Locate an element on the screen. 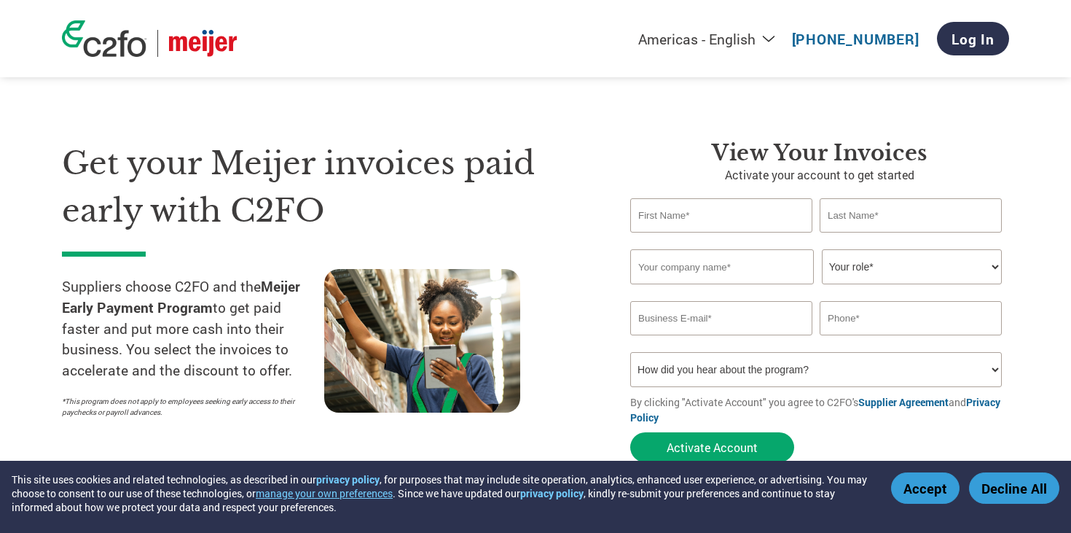  input: Phone* is located at coordinates (911, 318).